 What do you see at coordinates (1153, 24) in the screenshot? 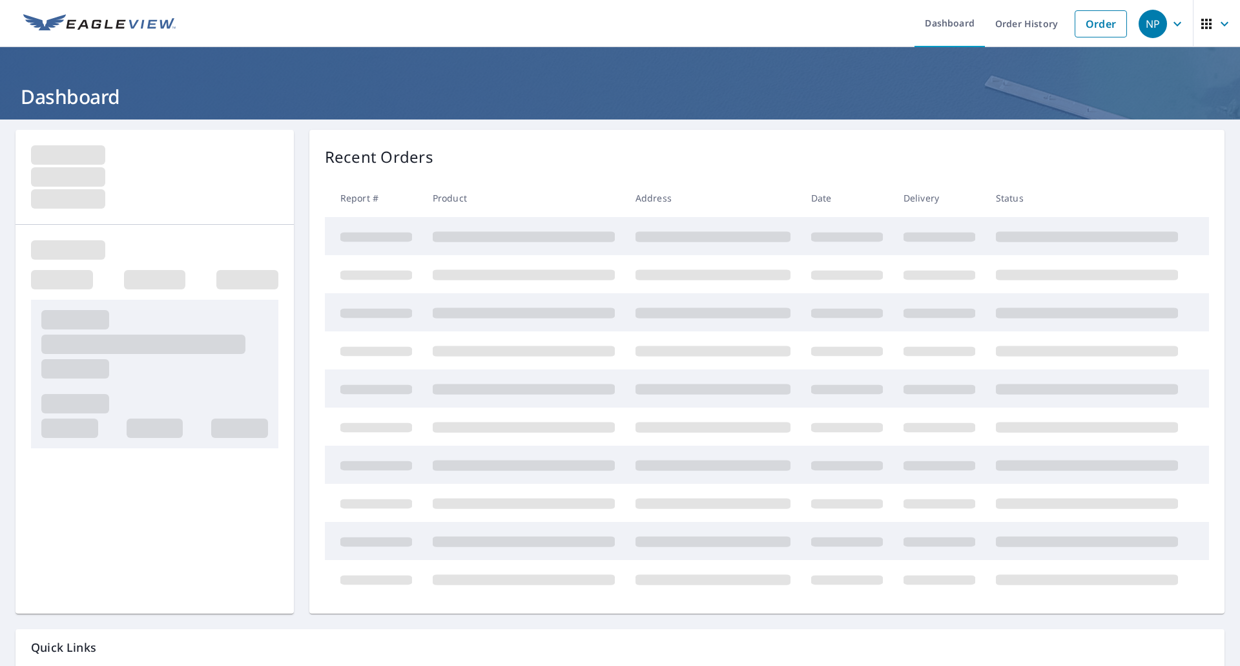
I see `div: NP` at bounding box center [1153, 24].